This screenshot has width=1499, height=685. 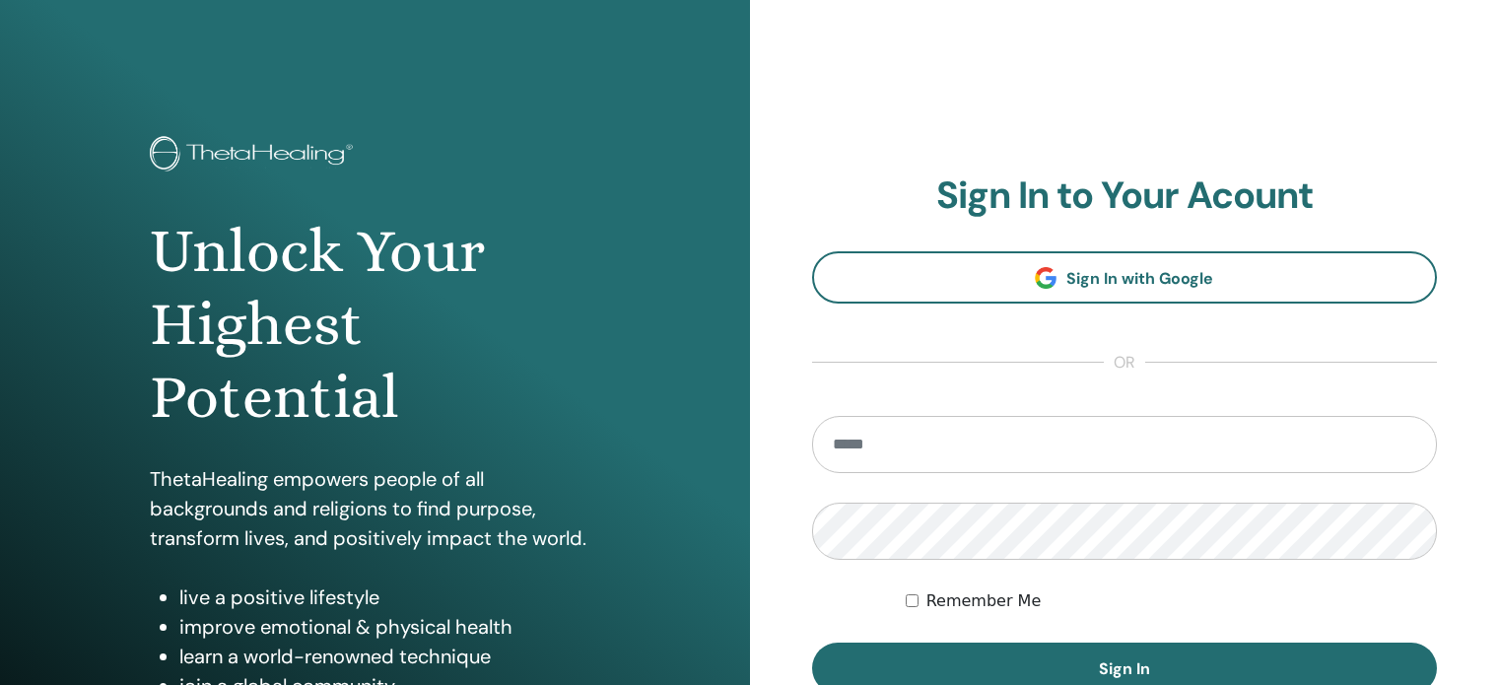 What do you see at coordinates (1139, 278) in the screenshot?
I see `span: Sign In with Google` at bounding box center [1139, 278].